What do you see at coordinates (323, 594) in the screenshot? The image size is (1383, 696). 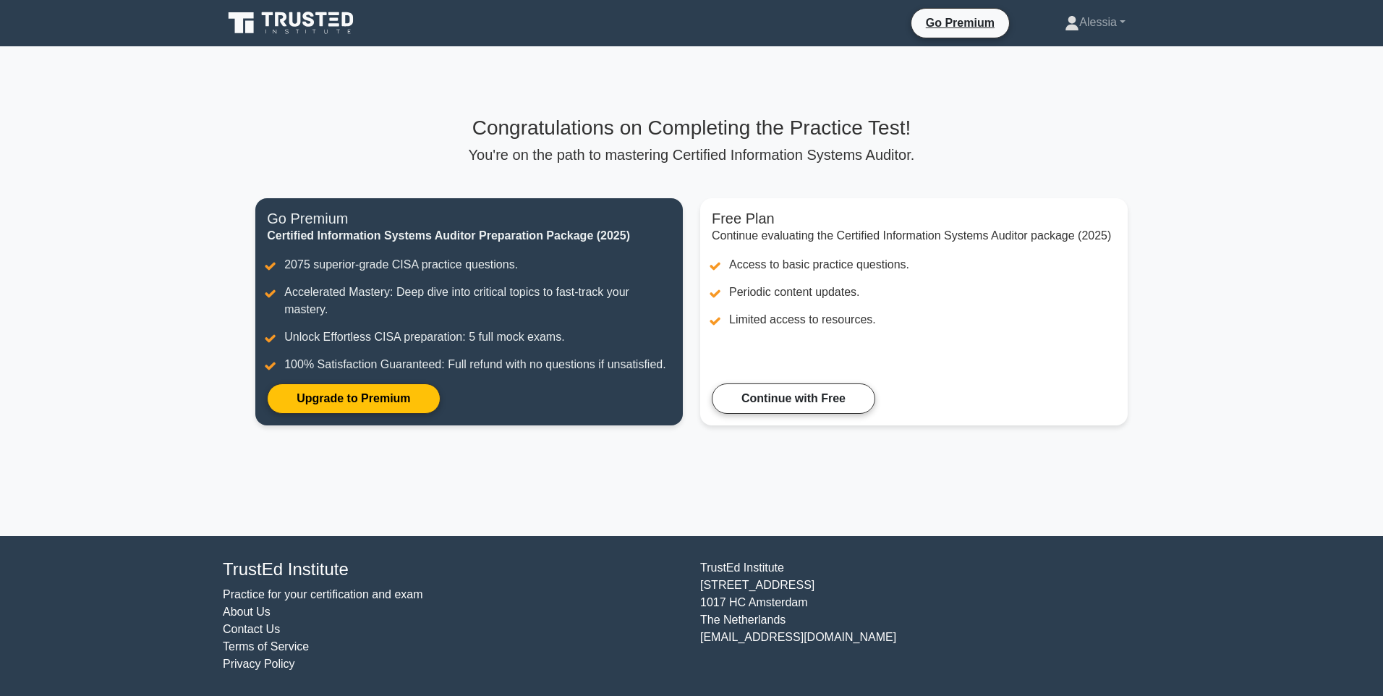 I see `a: Practice for your certification and exam` at bounding box center [323, 594].